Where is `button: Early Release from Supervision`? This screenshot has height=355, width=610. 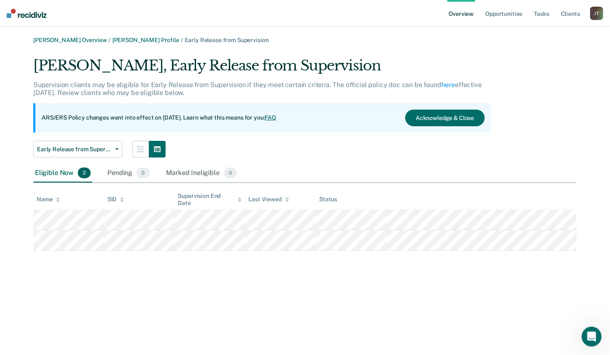 button: Early Release from Supervision is located at coordinates (78, 149).